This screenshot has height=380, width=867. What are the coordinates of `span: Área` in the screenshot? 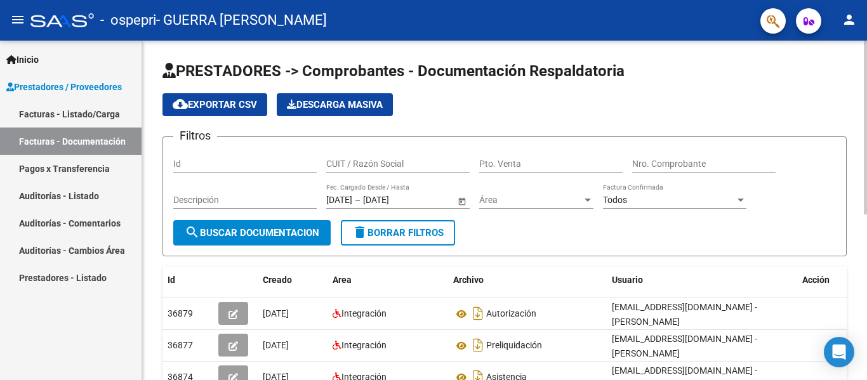 It's located at (531, 200).